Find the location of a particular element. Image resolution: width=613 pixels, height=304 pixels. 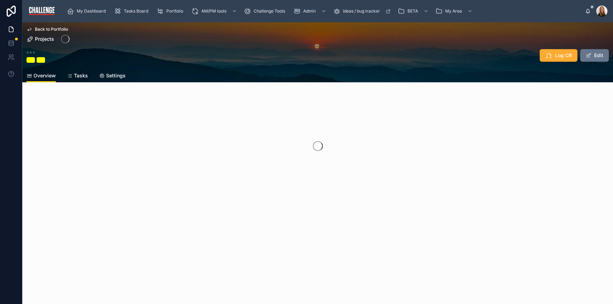

a: Ideas / bug tracker is located at coordinates (362, 11).